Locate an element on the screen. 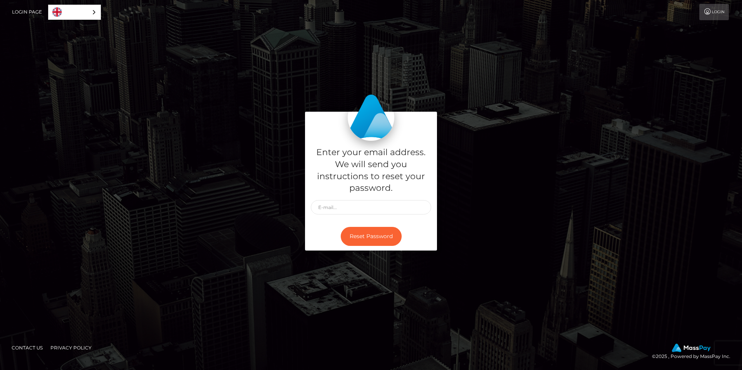 The height and width of the screenshot is (370, 742). img: MassPay is located at coordinates (691, 348).